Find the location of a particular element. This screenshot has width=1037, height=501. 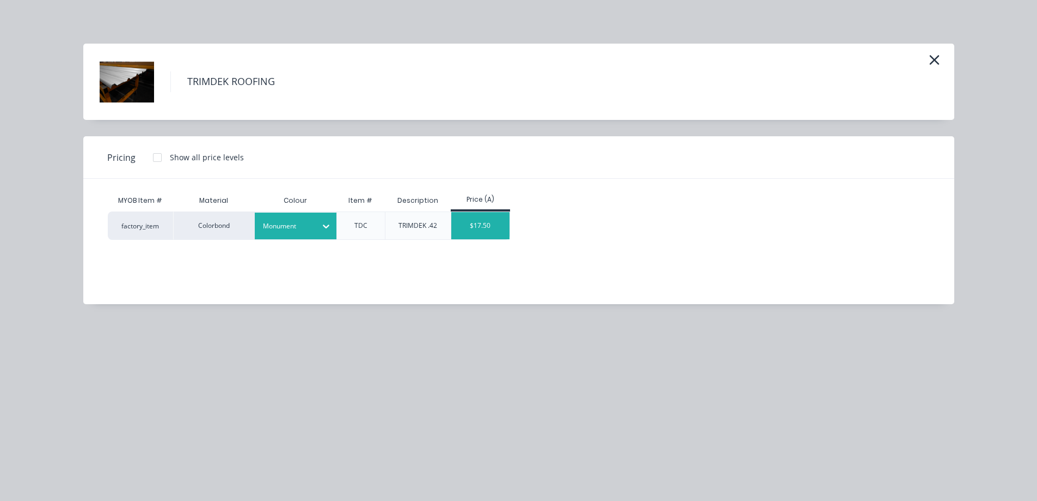

div: TDC is located at coordinates (361, 225).